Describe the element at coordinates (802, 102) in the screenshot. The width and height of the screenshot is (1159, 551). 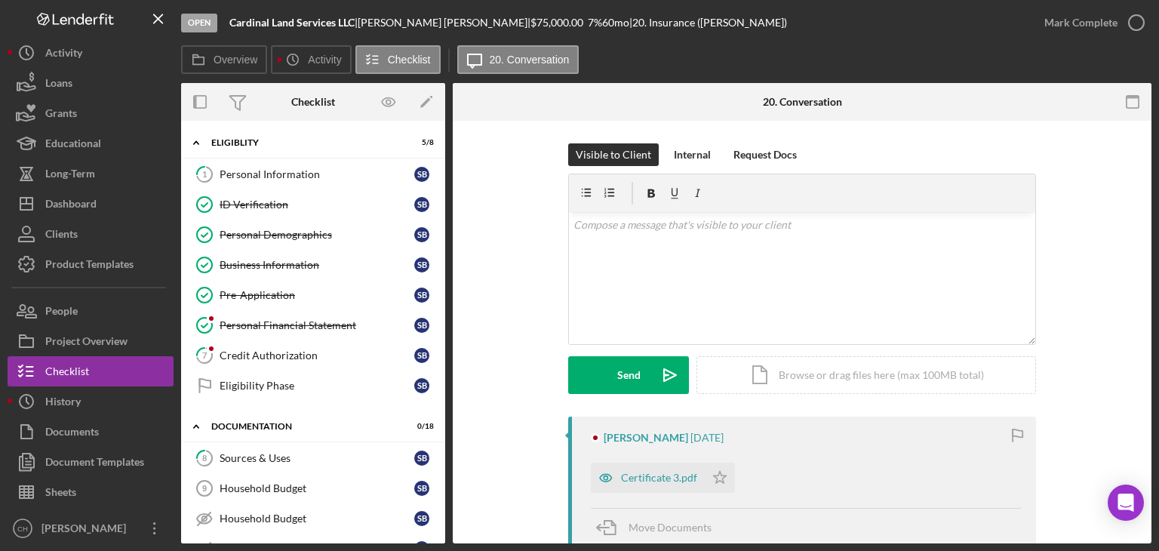
I see `div: 20. Conversation` at that location.